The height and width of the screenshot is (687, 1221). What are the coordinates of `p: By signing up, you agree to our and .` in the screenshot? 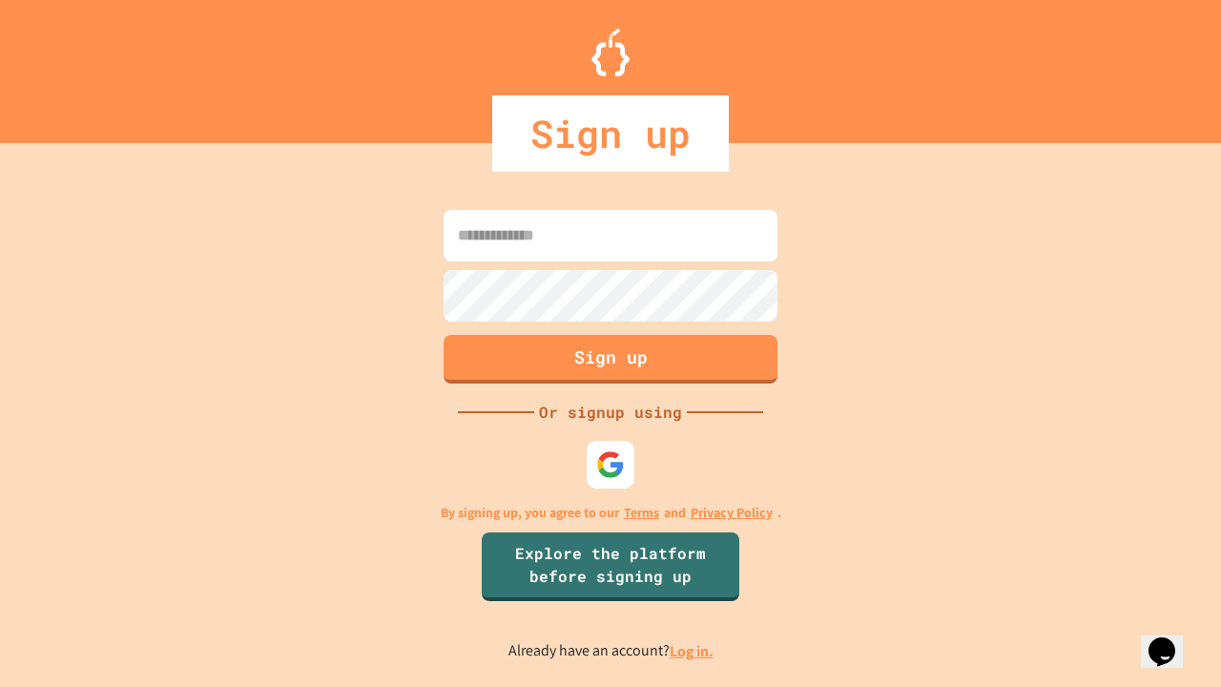 It's located at (611, 512).